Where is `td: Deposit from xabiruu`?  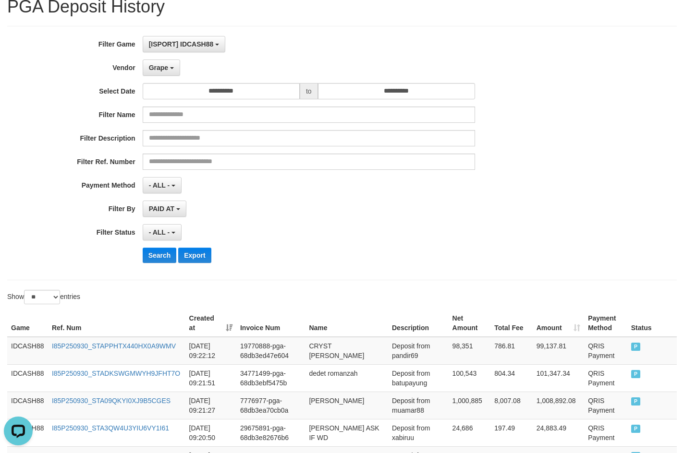
td: Deposit from xabiruu is located at coordinates (418, 433).